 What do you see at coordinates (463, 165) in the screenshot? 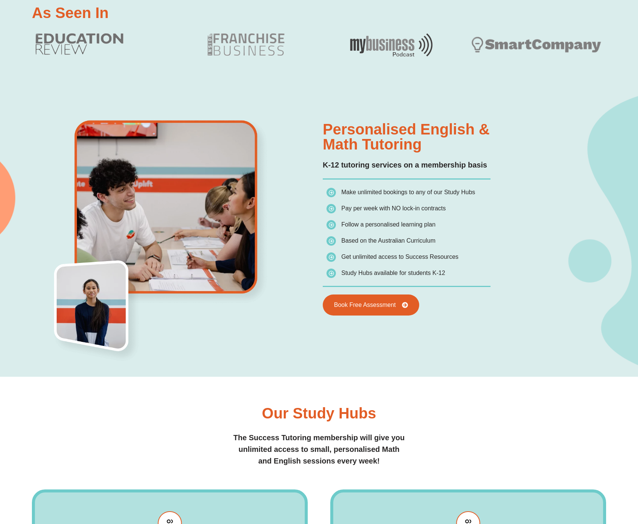
I see `h2: K-12 tutoring services on a membership basis` at bounding box center [463, 165].